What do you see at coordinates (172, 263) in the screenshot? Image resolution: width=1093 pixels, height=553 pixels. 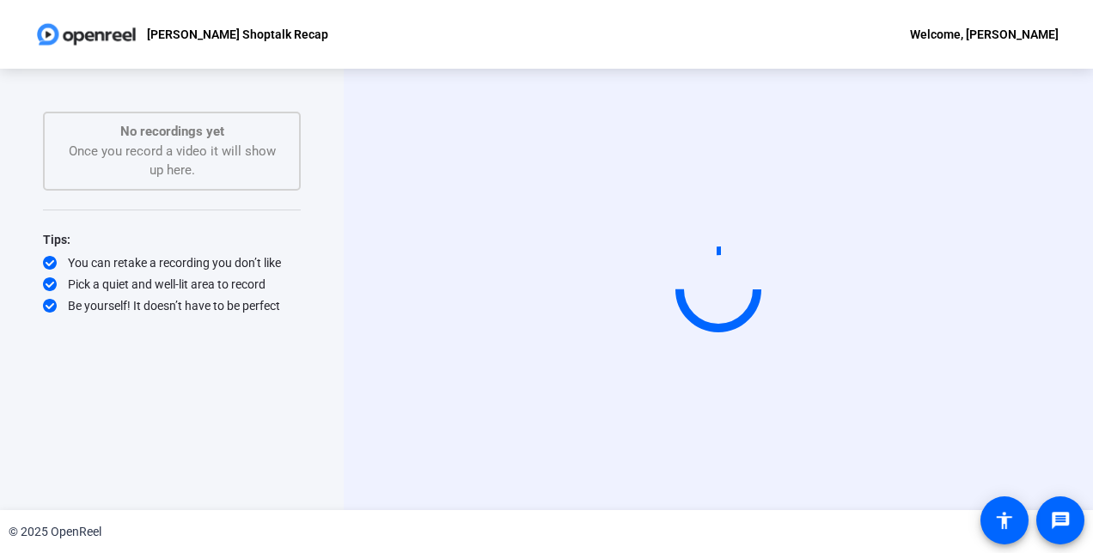 I see `div: You can retake a recording you don’t like` at bounding box center [172, 263].